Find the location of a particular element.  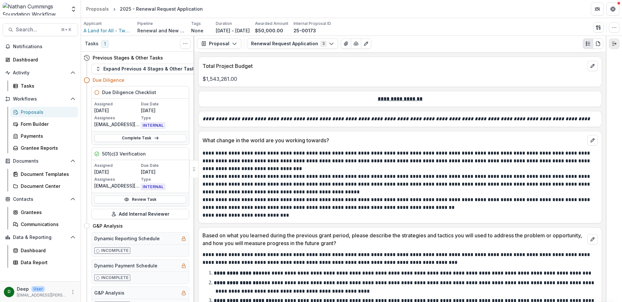

div: Dashboard is located at coordinates (43, 60).